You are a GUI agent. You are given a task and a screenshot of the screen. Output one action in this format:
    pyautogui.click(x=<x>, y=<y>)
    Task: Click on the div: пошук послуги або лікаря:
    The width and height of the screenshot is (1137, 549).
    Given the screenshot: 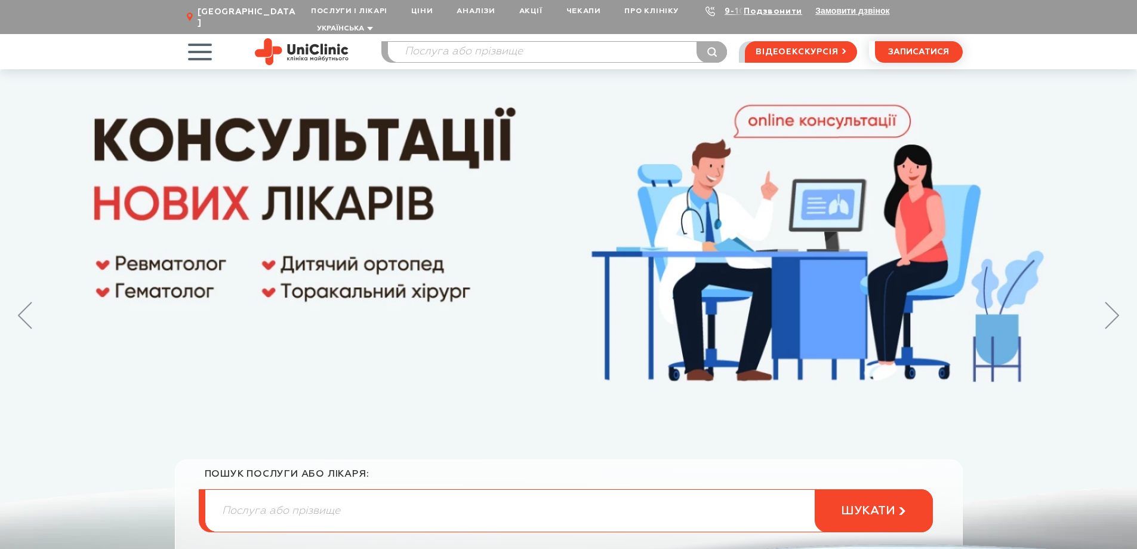 What is the action you would take?
    pyautogui.click(x=569, y=478)
    